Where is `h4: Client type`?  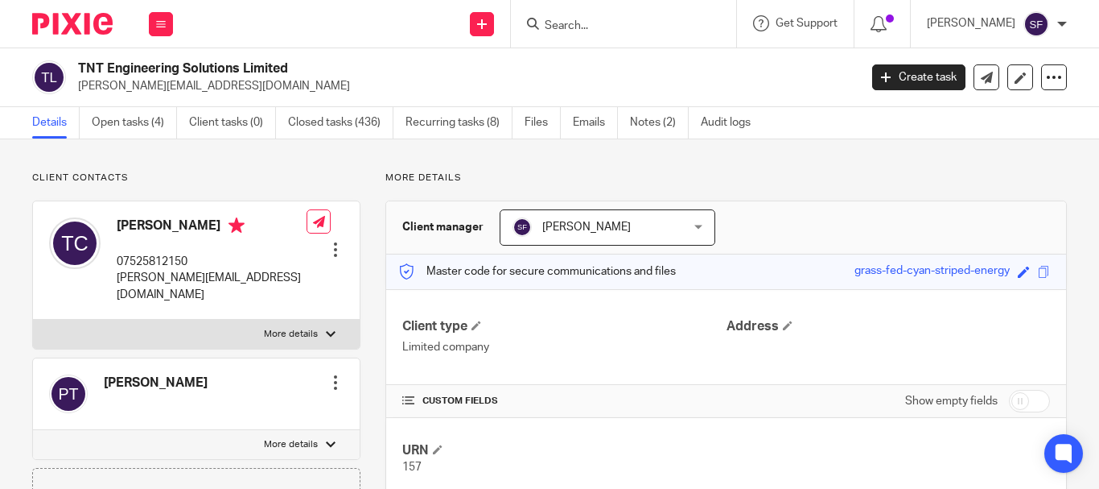
h4: Client type is located at coordinates (564, 326).